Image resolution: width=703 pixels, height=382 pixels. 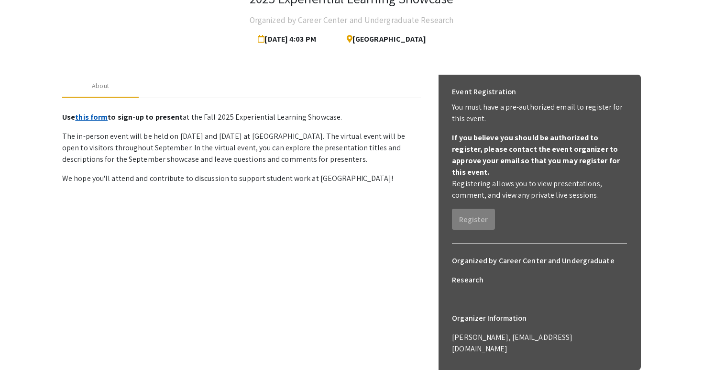 I want to click on p: Registering allows you to view presentations, comment, and view any private live sessions., so click(x=539, y=189).